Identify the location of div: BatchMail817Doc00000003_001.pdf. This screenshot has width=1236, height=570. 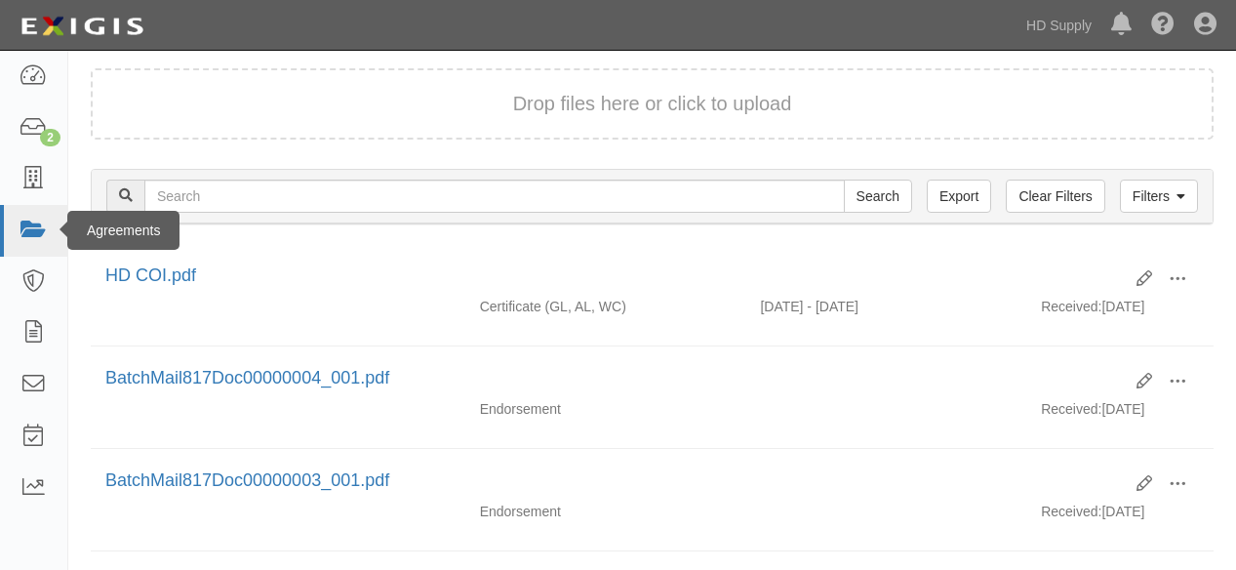
(614, 481).